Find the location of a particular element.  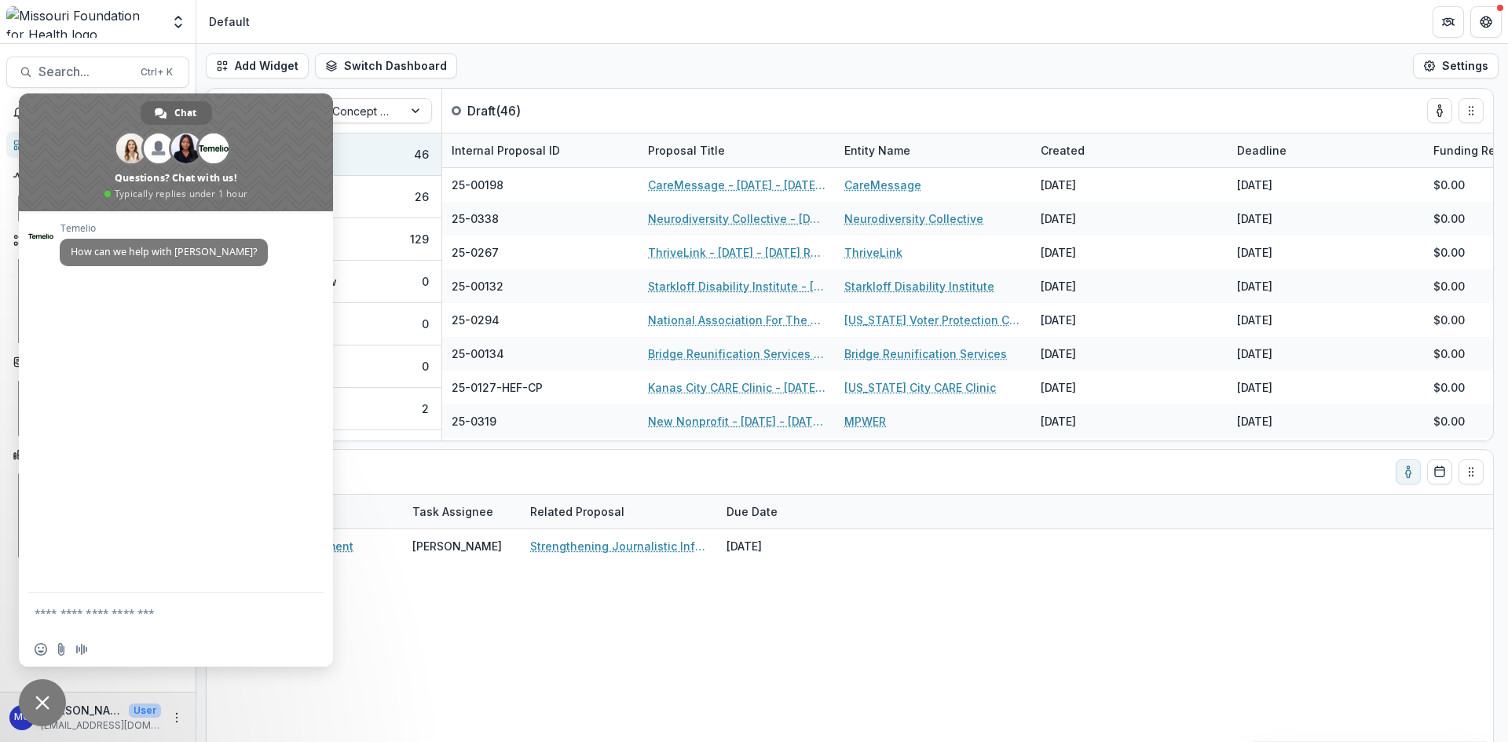

div: 26 is located at coordinates (422, 196).